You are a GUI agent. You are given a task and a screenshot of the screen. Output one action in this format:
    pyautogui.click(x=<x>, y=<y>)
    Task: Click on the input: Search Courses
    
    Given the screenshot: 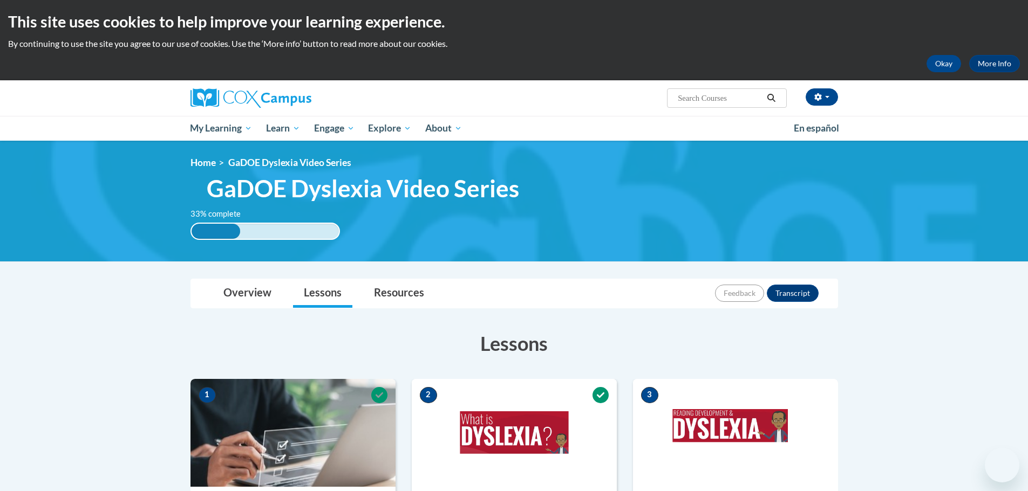 What is the action you would take?
    pyautogui.click(x=720, y=98)
    